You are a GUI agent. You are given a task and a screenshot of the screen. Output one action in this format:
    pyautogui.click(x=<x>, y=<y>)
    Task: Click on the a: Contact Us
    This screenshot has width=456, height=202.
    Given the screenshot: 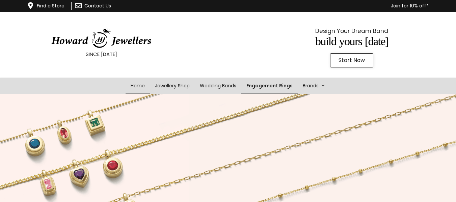 What is the action you would take?
    pyautogui.click(x=98, y=6)
    